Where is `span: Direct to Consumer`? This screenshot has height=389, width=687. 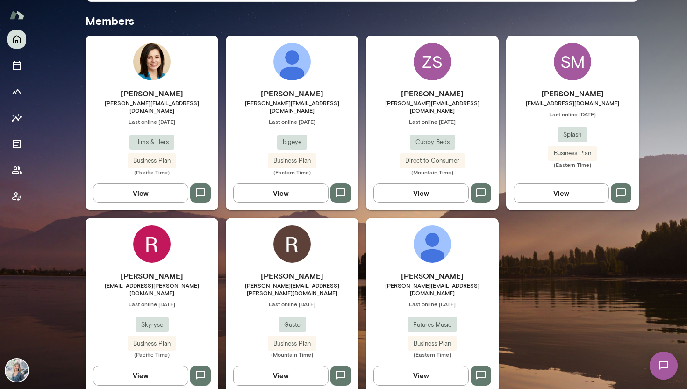
span: Direct to Consumer is located at coordinates (432, 161).